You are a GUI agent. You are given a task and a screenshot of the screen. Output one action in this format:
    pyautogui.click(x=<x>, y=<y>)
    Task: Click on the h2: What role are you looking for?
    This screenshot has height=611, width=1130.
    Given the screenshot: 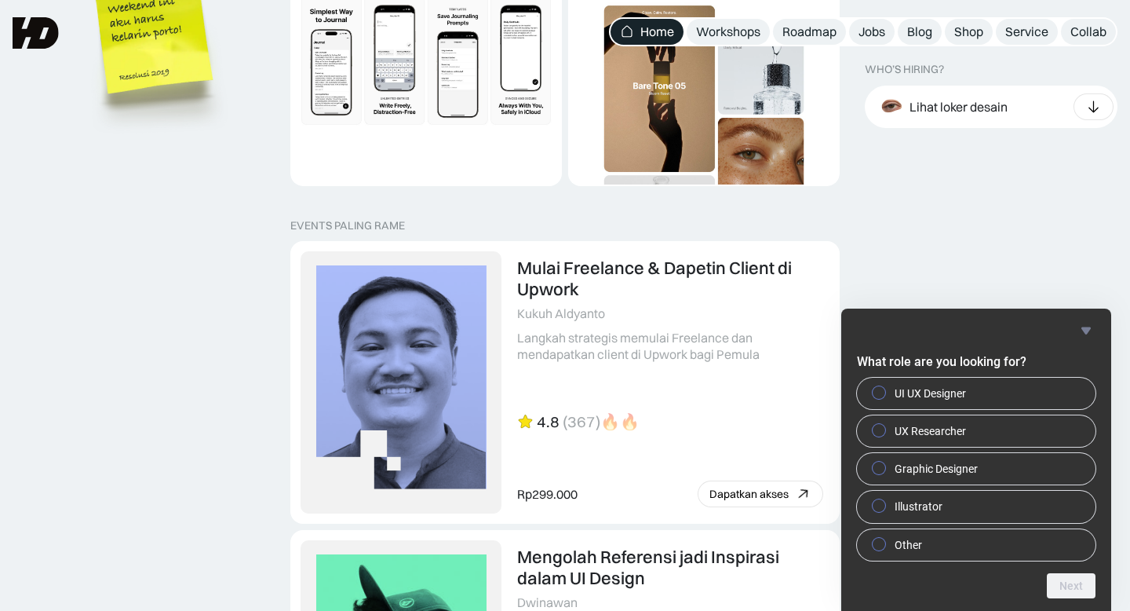 What is the action you would take?
    pyautogui.click(x=976, y=362)
    